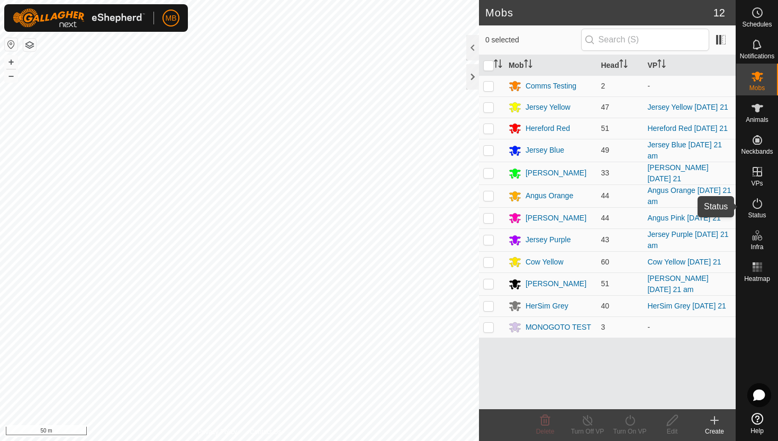 The image size is (778, 441). What do you see at coordinates (605, 239) in the screenshot?
I see `span: 43` at bounding box center [605, 239].